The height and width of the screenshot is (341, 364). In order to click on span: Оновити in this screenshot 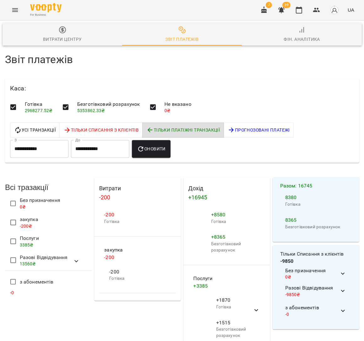, I will do `click(151, 149)`.